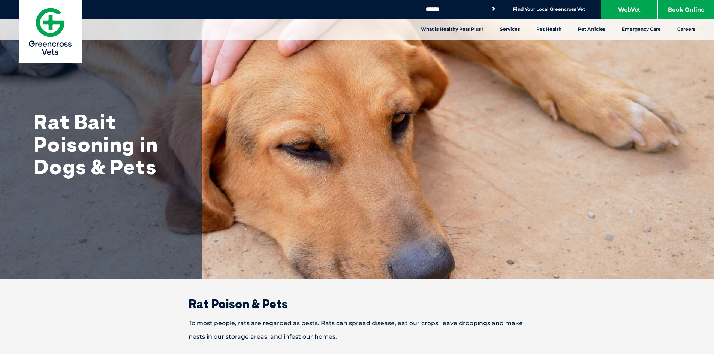 This screenshot has width=714, height=354. I want to click on a: Pet Health, so click(549, 29).